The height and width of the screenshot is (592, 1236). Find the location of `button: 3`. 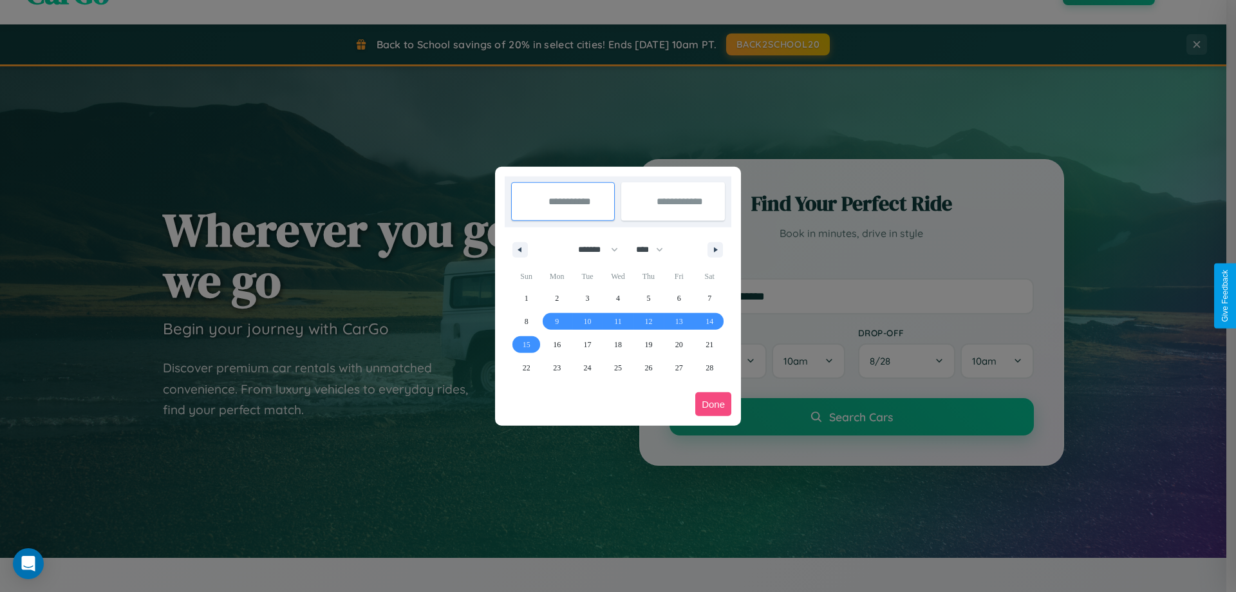

button: 3 is located at coordinates (587, 298).